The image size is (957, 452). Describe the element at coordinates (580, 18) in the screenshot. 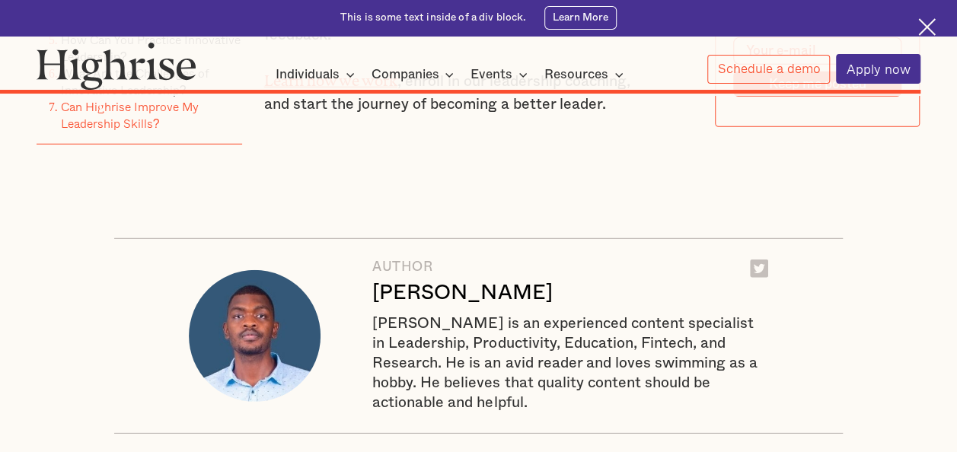

I see `a: Learn More` at that location.